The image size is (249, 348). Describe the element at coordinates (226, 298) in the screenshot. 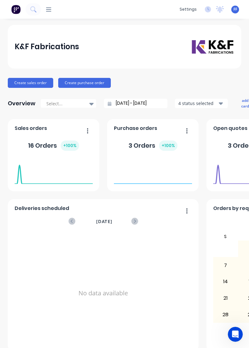

I see `div: 21` at that location.